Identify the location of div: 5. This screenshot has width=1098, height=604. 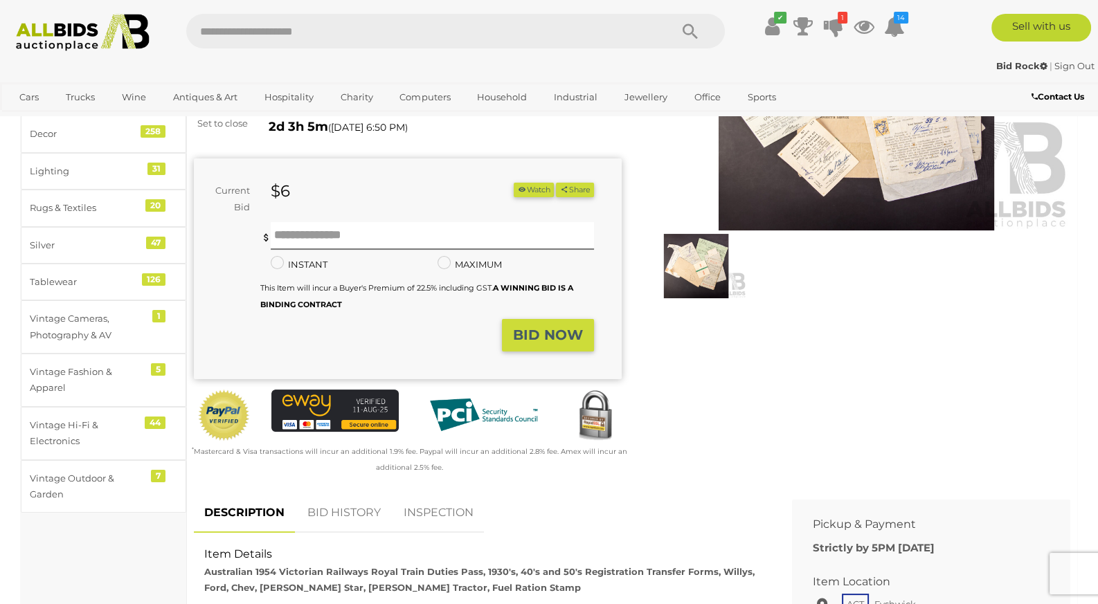
(158, 370).